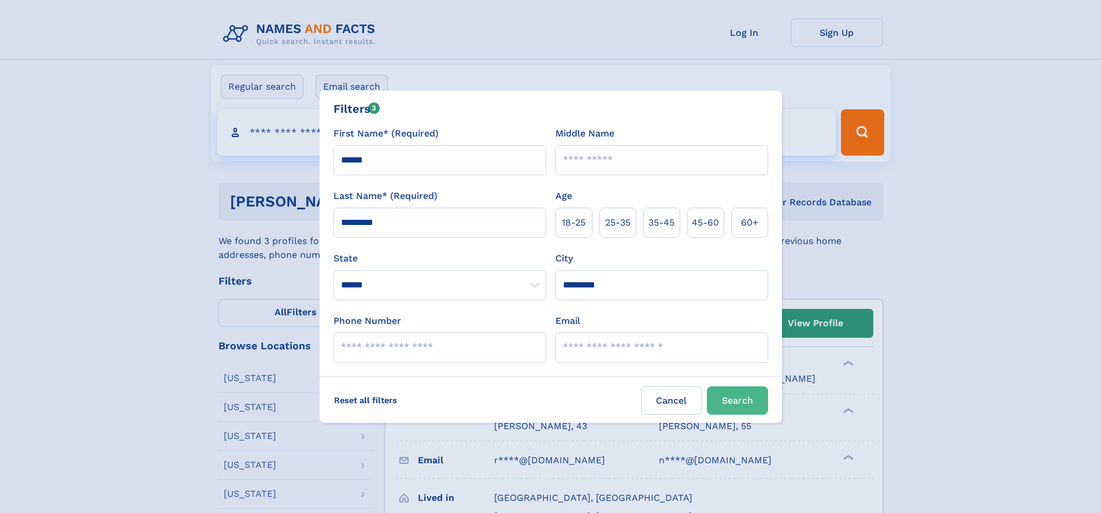  Describe the element at coordinates (750, 223) in the screenshot. I see `span: 60+` at that location.